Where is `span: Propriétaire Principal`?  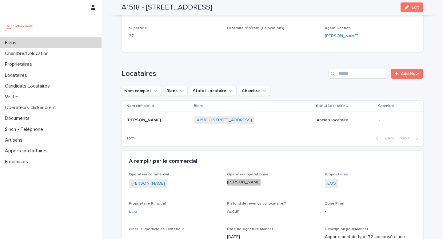 span: Propriétaire Principal is located at coordinates (147, 204).